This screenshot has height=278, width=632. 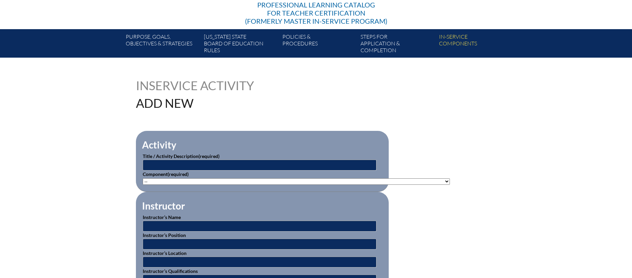 I want to click on label: Component, so click(x=165, y=174).